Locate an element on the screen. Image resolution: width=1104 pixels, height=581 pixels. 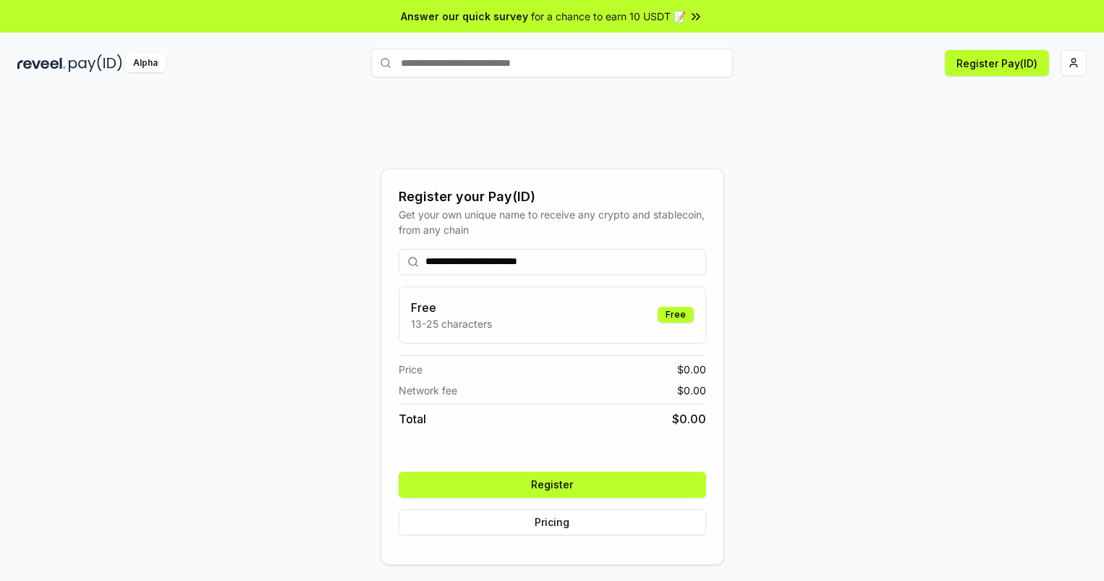
span: Total is located at coordinates (412, 419).